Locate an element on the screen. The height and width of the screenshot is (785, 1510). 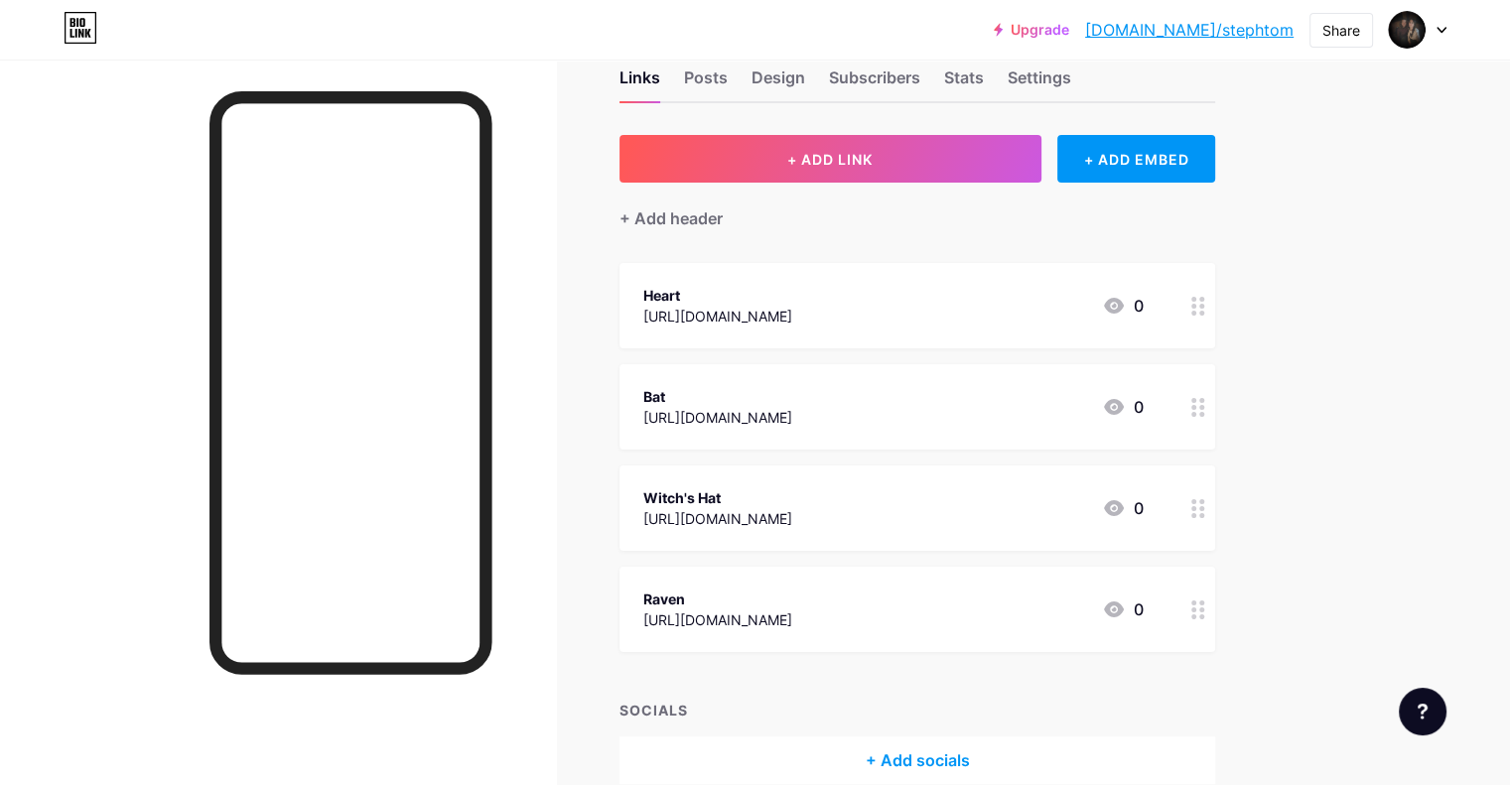
button: + ADD LINK is located at coordinates (830, 159).